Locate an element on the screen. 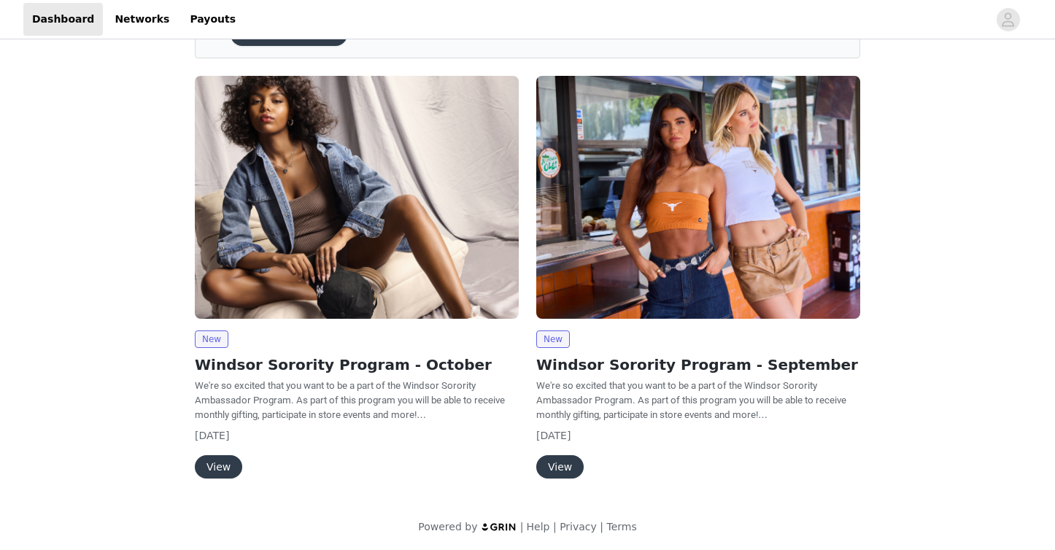  h2: Windsor Sorority Program - October is located at coordinates (357, 365).